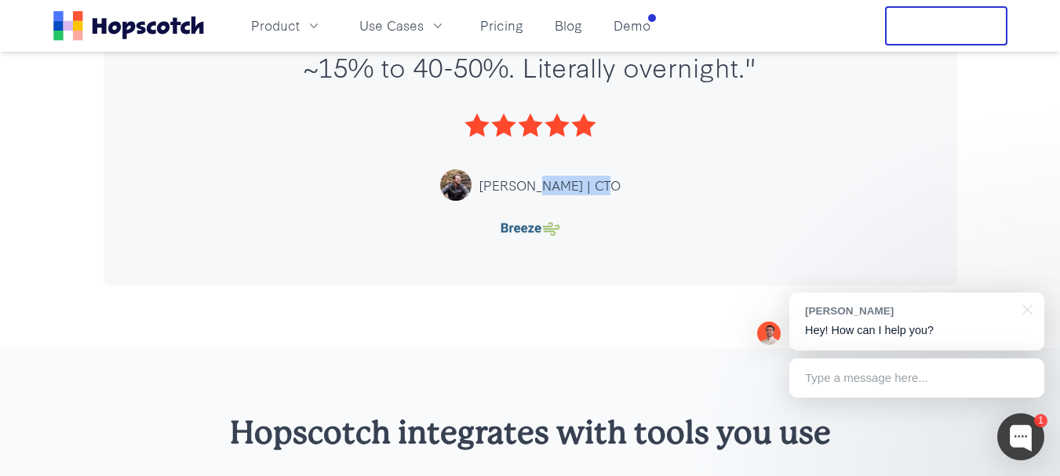  Describe the element at coordinates (917, 330) in the screenshot. I see `p: Hey! How can I help you?` at that location.